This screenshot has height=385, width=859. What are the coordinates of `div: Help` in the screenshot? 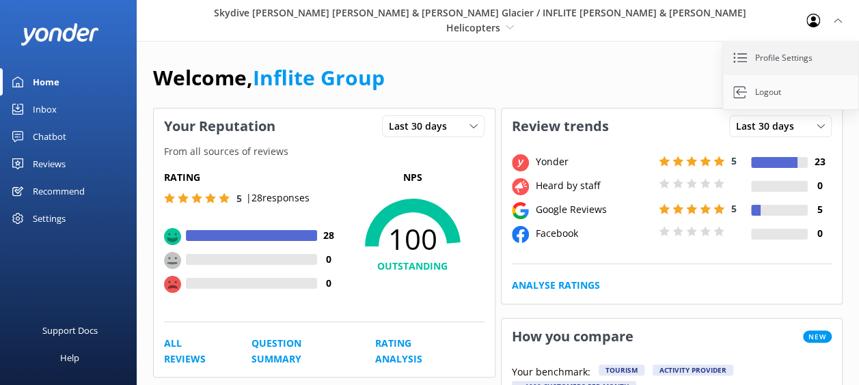 It's located at (70, 358).